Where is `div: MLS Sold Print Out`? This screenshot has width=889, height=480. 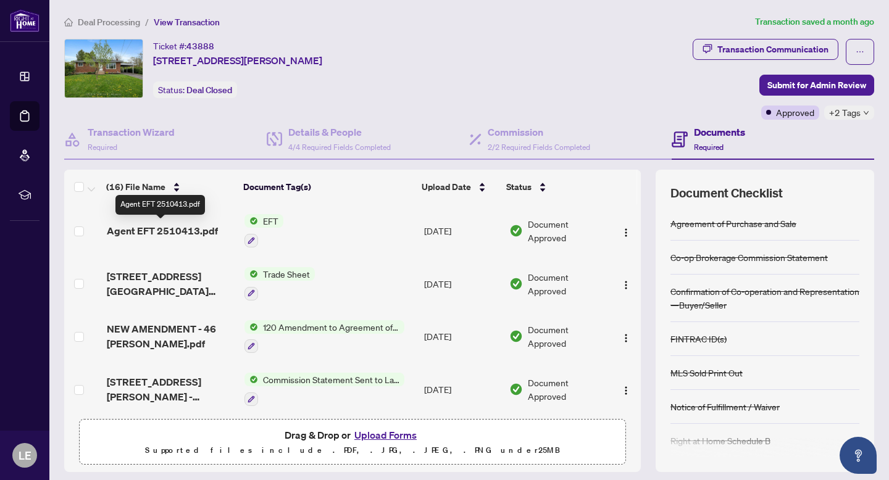 div: MLS Sold Print Out is located at coordinates (706, 373).